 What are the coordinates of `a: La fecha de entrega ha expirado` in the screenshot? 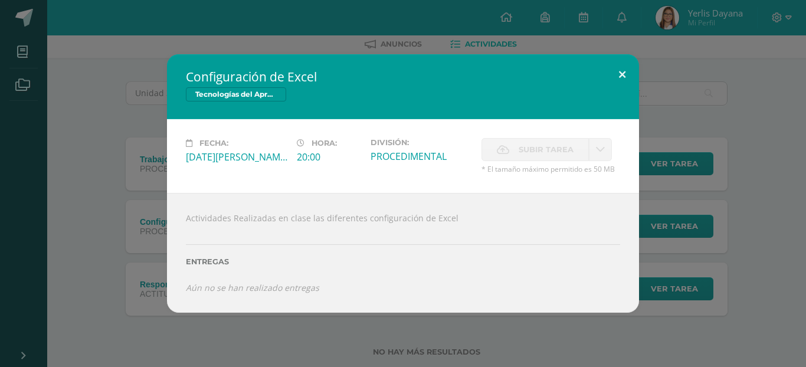 It's located at (600, 149).